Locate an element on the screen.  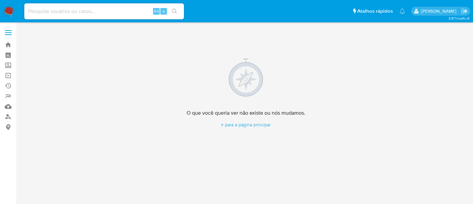
button: search-icon is located at coordinates (174, 11).